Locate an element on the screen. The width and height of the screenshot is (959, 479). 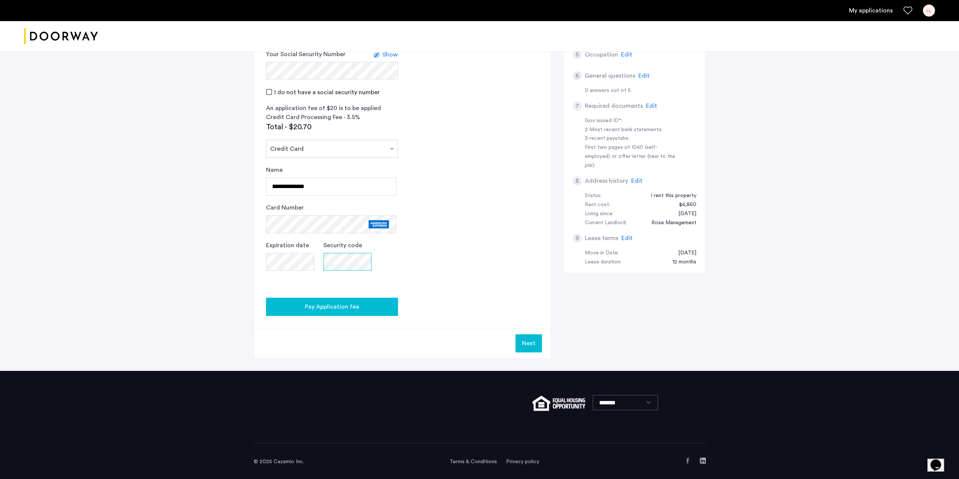
a: Privacy policy is located at coordinates (522, 461).